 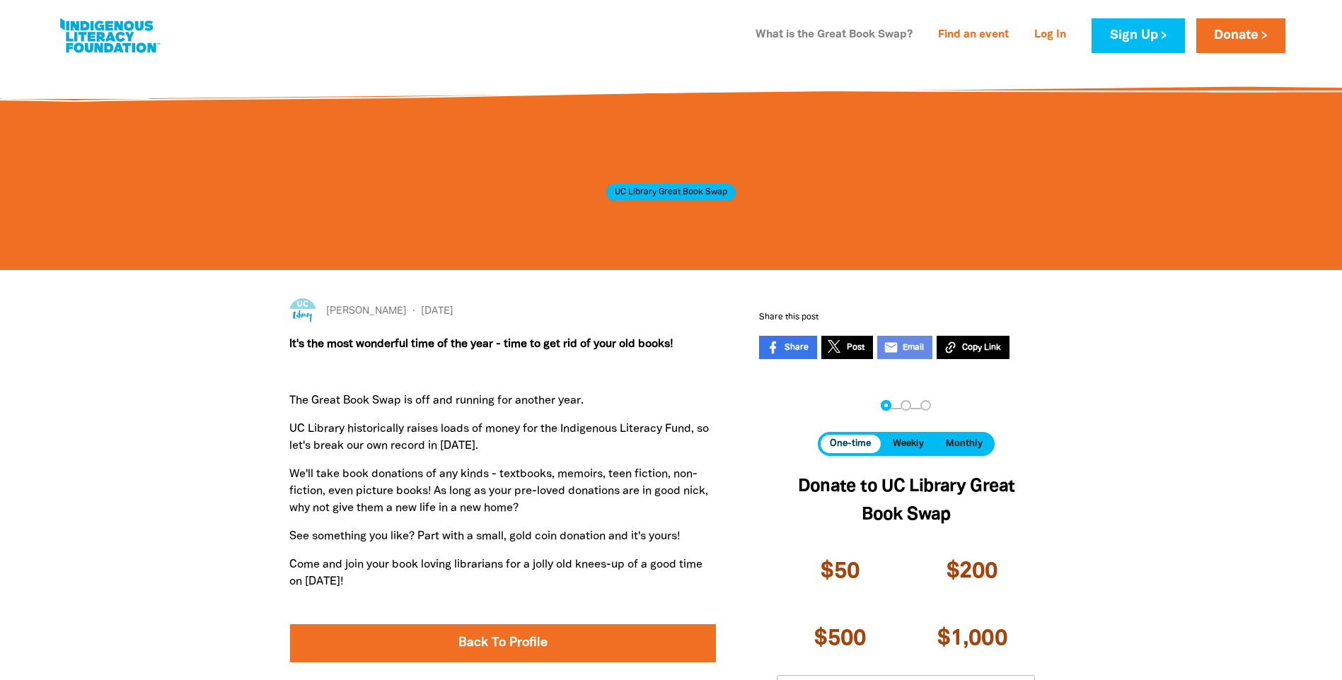 I want to click on button: Weekly, so click(x=908, y=443).